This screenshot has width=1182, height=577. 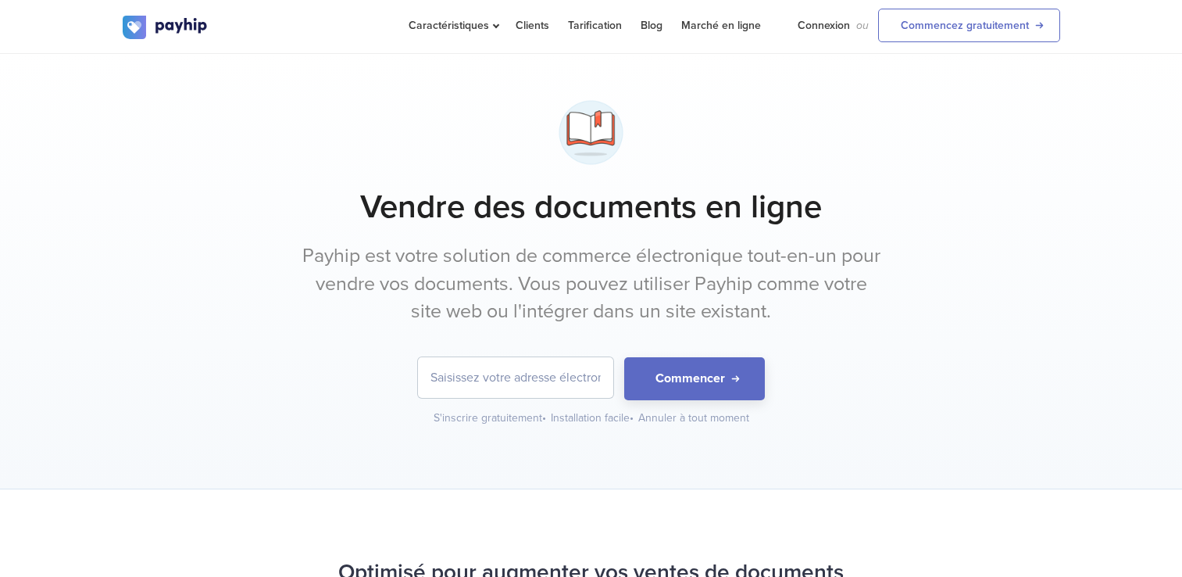 I want to click on div: S'inscrire gratuitement, so click(x=491, y=418).